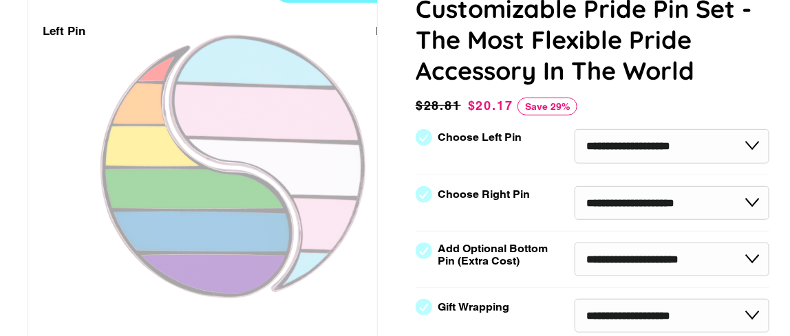 The height and width of the screenshot is (336, 790). Describe the element at coordinates (439, 106) in the screenshot. I see `span: $28.81` at that location.